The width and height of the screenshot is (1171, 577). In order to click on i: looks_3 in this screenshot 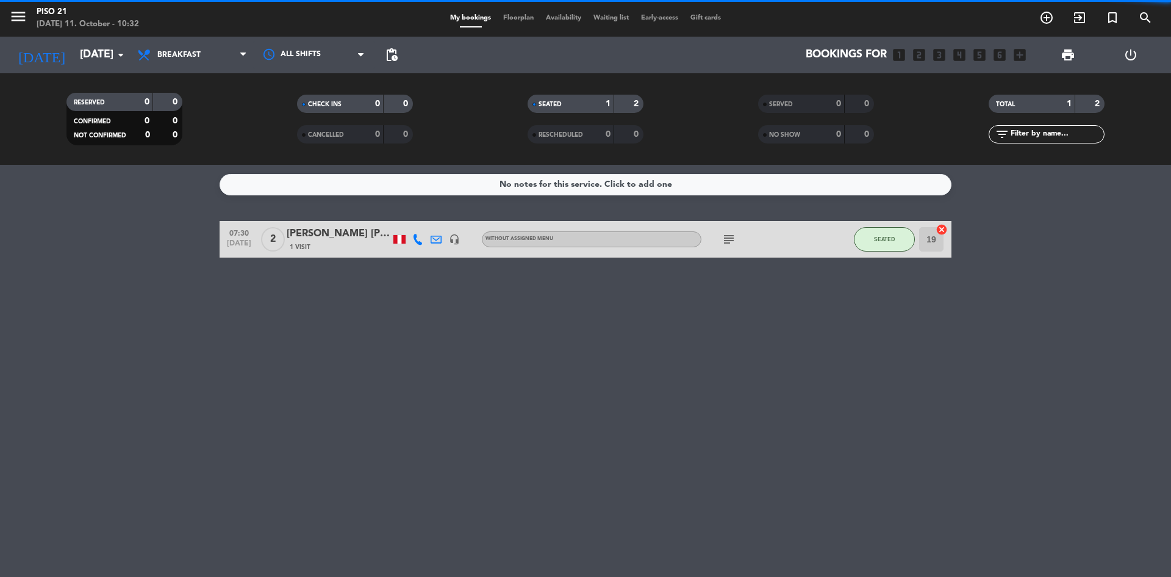, I will do `click(940, 55)`.